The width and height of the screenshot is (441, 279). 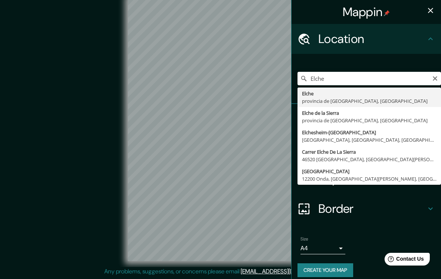 I want to click on div: Carrer Elche De La Sierra, so click(x=370, y=152).